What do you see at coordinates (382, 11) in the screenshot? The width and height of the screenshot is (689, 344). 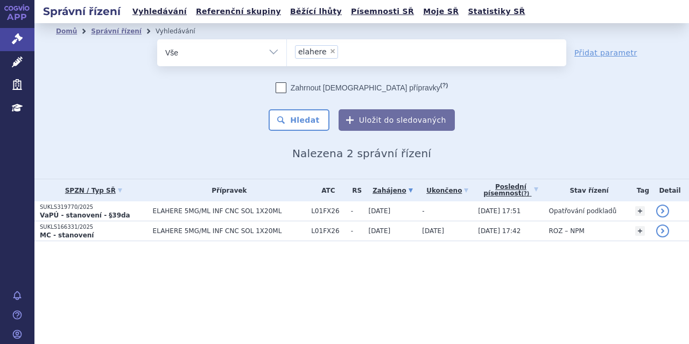 I see `a: Písemnosti SŘ` at bounding box center [382, 11].